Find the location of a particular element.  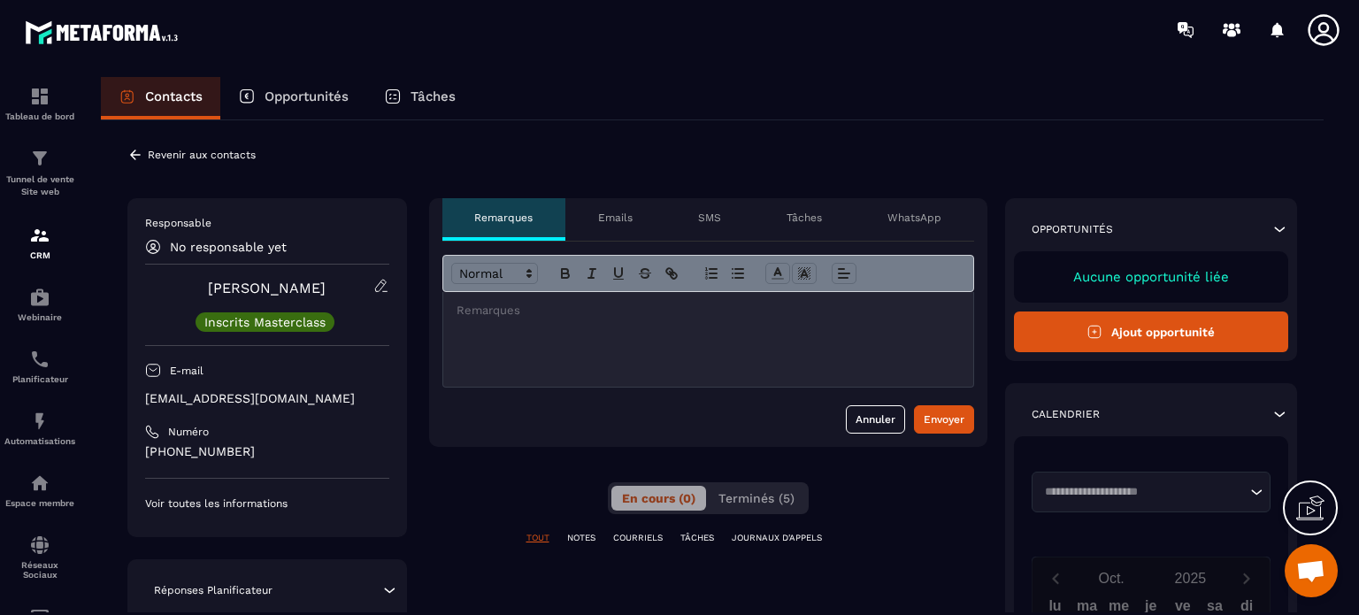

p: NOTES is located at coordinates (581, 538).